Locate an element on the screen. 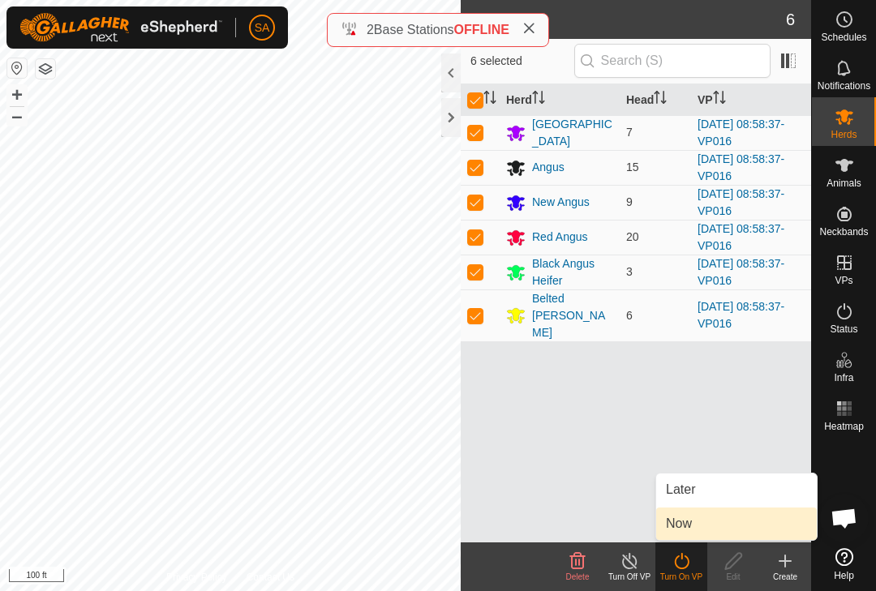 This screenshot has width=876, height=591. div: Open chat is located at coordinates (844, 518).